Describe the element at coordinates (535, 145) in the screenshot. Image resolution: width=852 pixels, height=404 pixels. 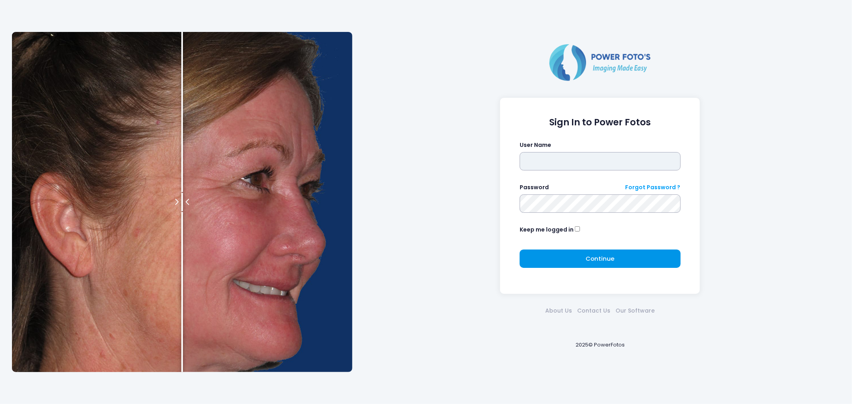
I see `label: User Name` at that location.